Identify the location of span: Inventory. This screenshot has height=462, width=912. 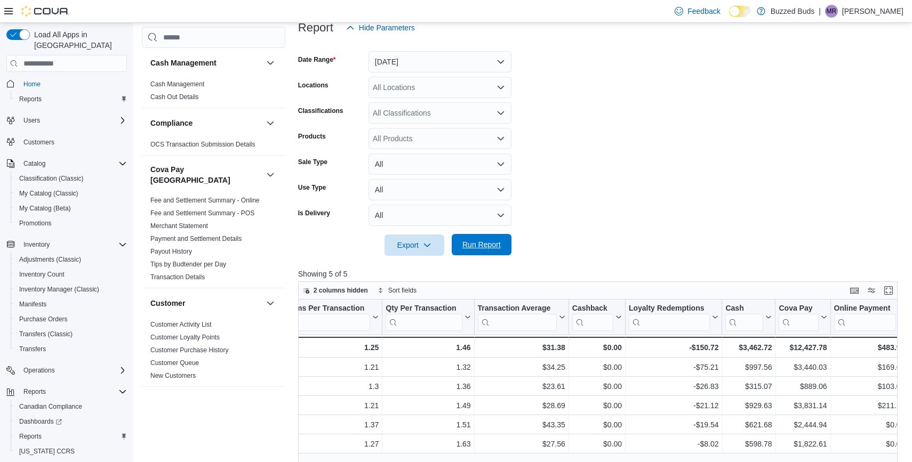
(36, 245).